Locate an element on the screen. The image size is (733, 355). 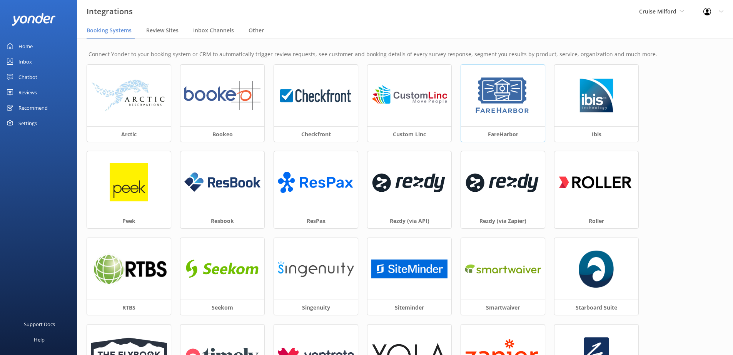
div: Help is located at coordinates (39, 340).